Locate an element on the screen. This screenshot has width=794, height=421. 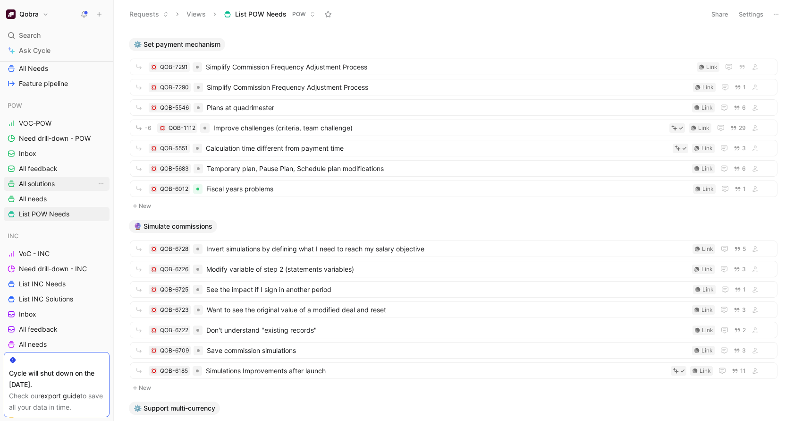
div: QOB-6726 is located at coordinates (174, 269).